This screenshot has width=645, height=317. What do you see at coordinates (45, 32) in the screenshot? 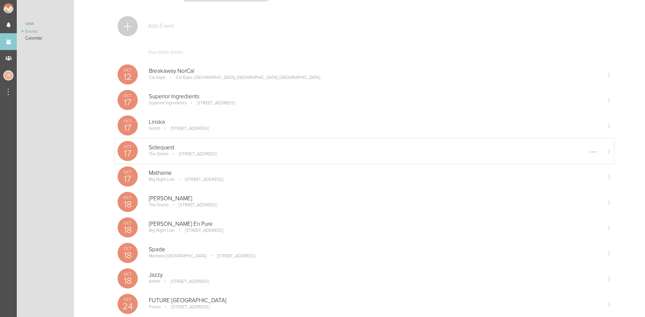
I see `a: Events` at bounding box center [45, 32].